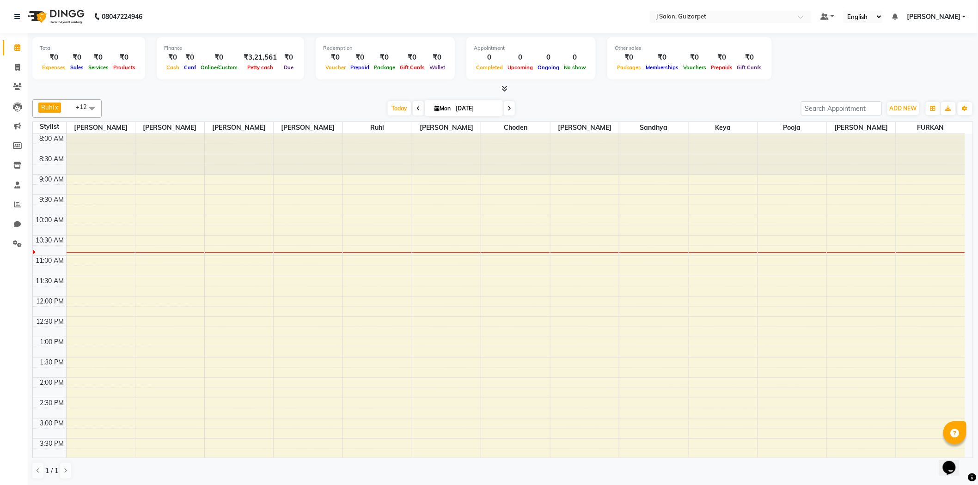  Describe the element at coordinates (190, 67) in the screenshot. I see `span: Card` at that location.